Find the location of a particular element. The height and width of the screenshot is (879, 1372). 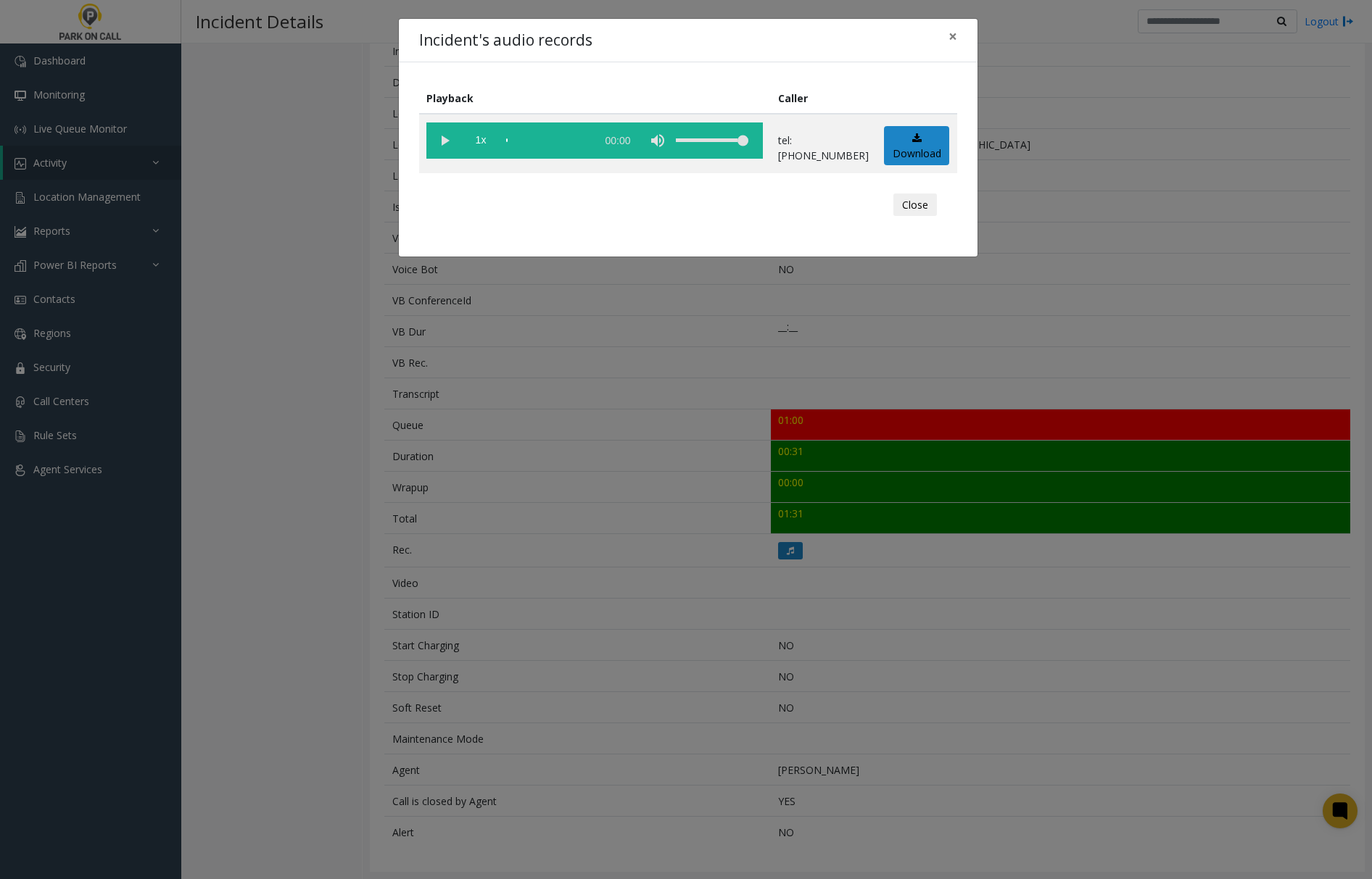

th: Playback is located at coordinates (595, 97).